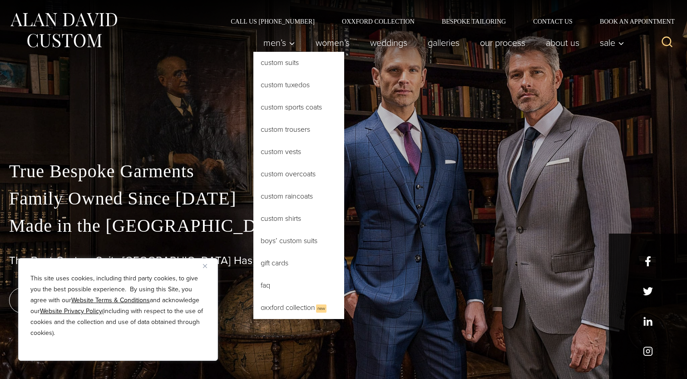 Image resolution: width=687 pixels, height=379 pixels. Describe the element at coordinates (208, 266) in the screenshot. I see `button: Close` at that location.